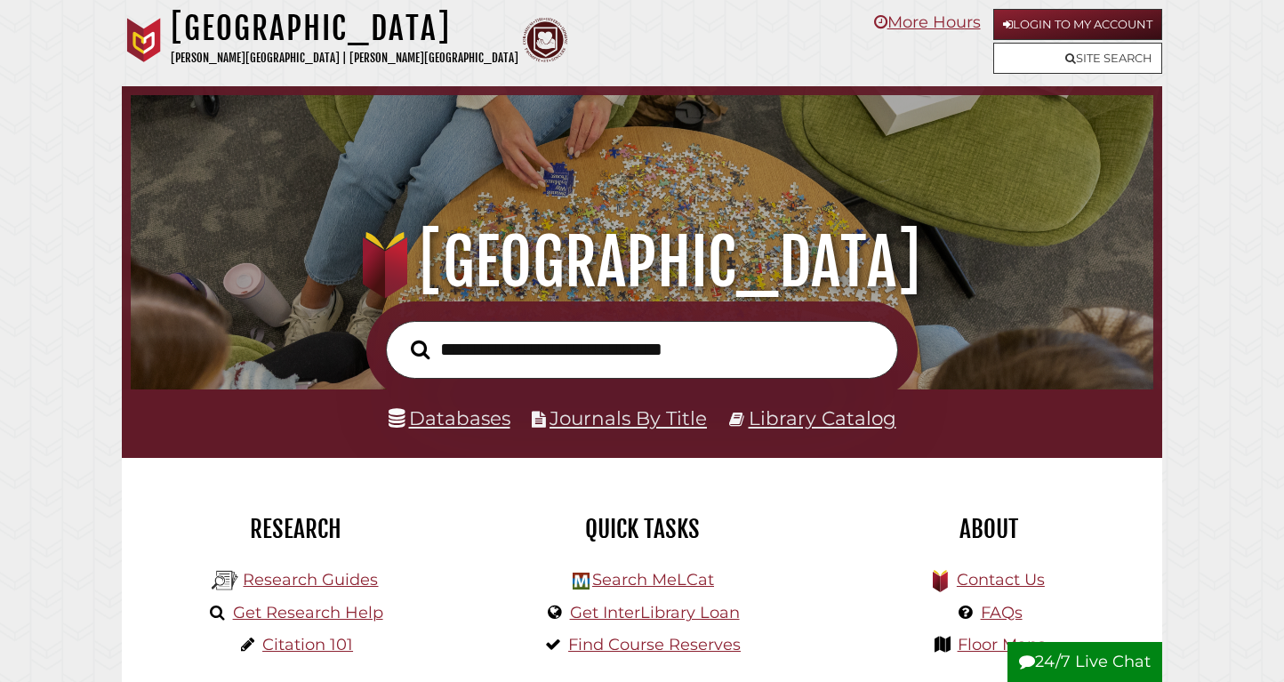 Image resolution: width=1284 pixels, height=682 pixels. Describe the element at coordinates (654, 644) in the screenshot. I see `a: Find Course Reserves` at that location.